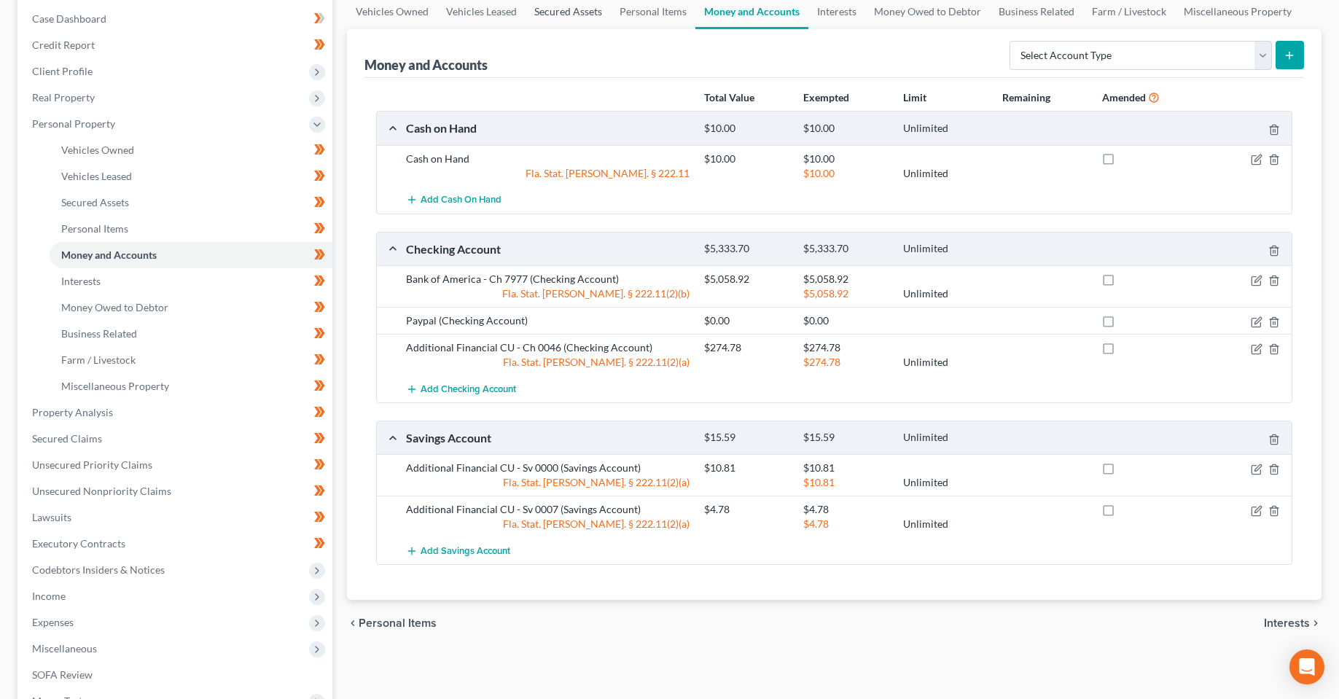 This screenshot has width=1339, height=699. I want to click on a: Property Analysis, so click(176, 413).